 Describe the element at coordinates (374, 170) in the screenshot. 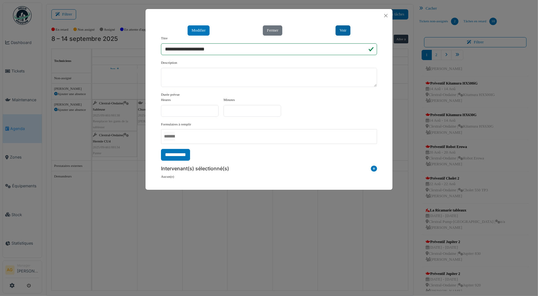

I see `i: Ajouter` at that location.